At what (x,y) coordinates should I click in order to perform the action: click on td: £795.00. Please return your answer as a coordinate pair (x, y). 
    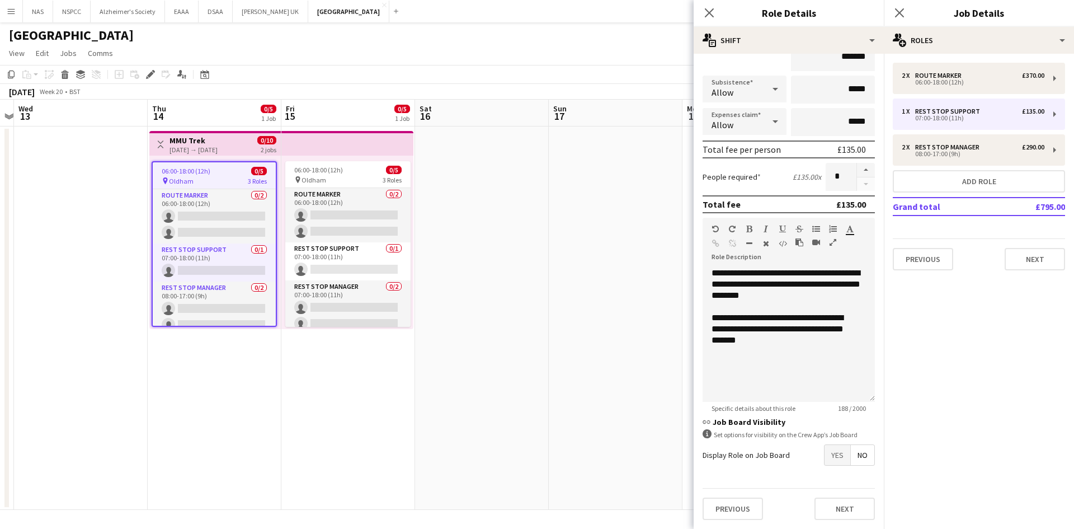
    Looking at the image, I should click on (1031, 206).